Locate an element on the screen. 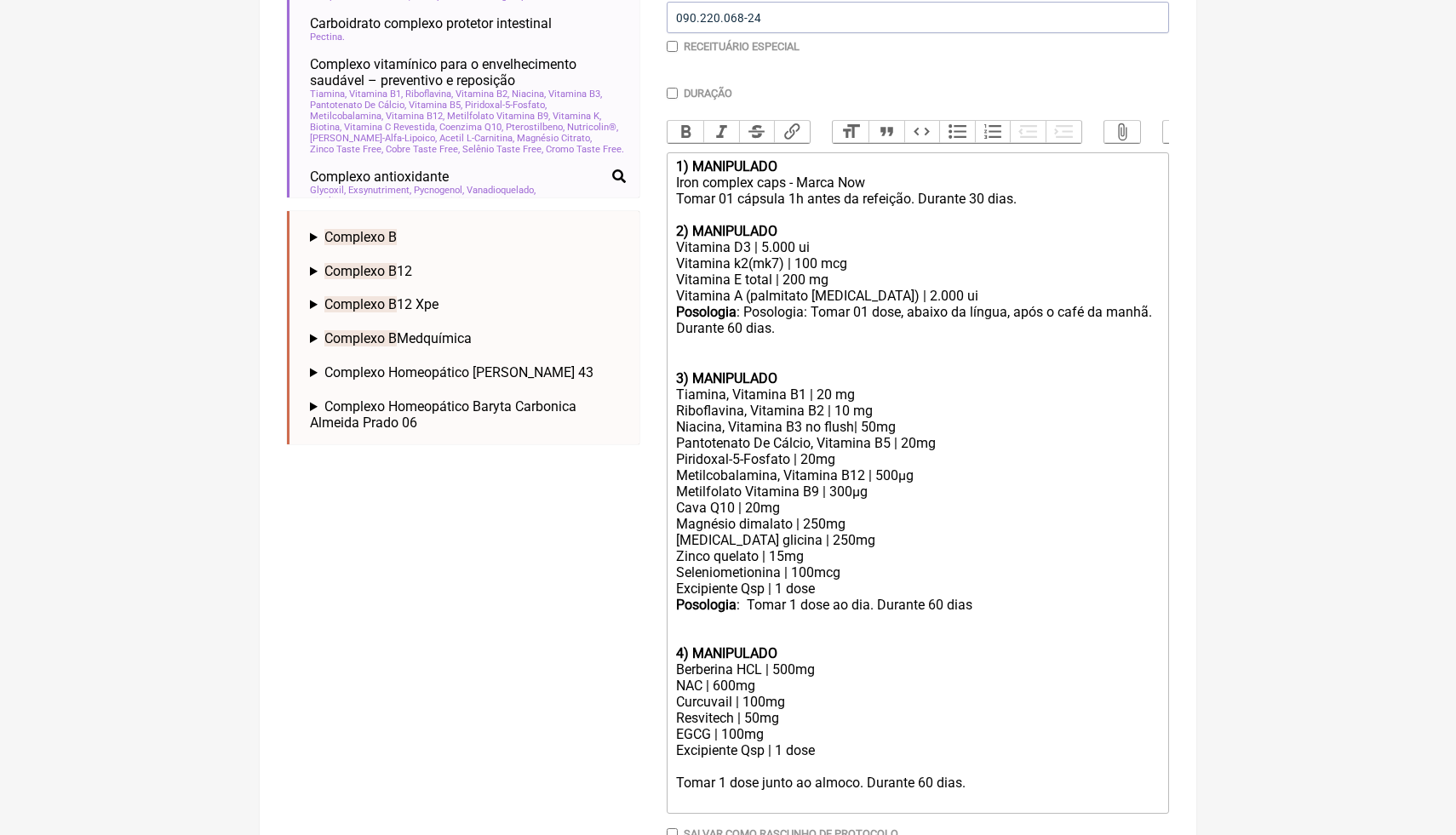  summary: Complexo B is located at coordinates (467, 236).